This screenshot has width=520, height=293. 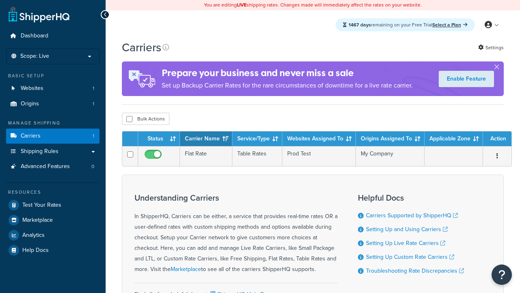 I want to click on a: Dashboard, so click(x=53, y=36).